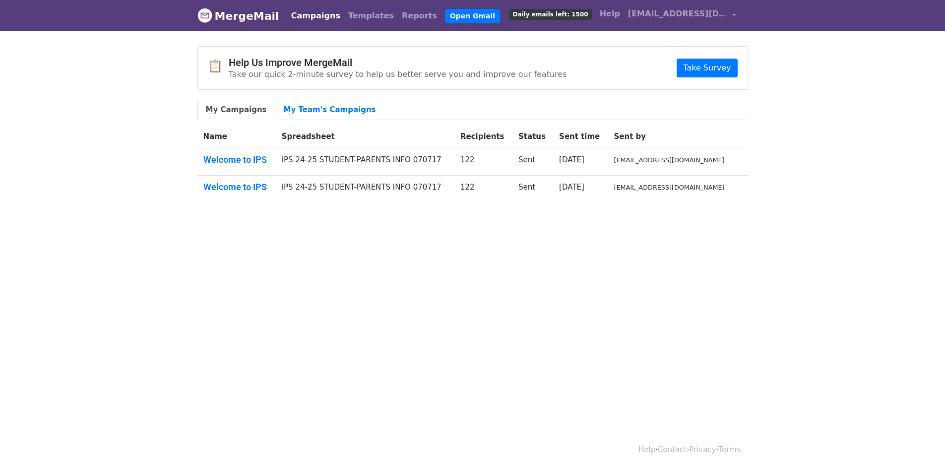  What do you see at coordinates (371, 16) in the screenshot?
I see `a: Templates` at bounding box center [371, 16].